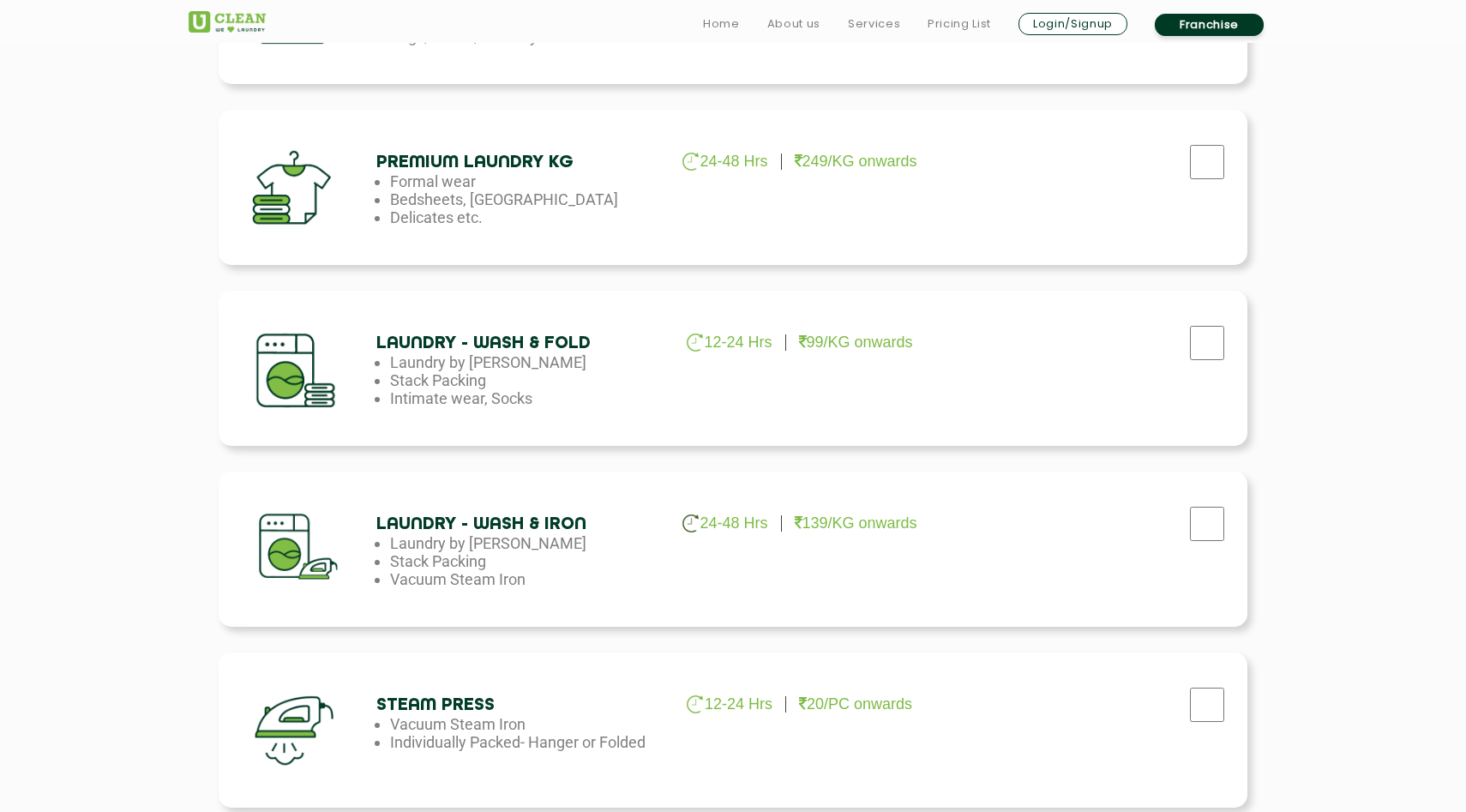 The height and width of the screenshot is (812, 1466). What do you see at coordinates (529, 181) in the screenshot?
I see `li: Formal wear` at bounding box center [529, 181].